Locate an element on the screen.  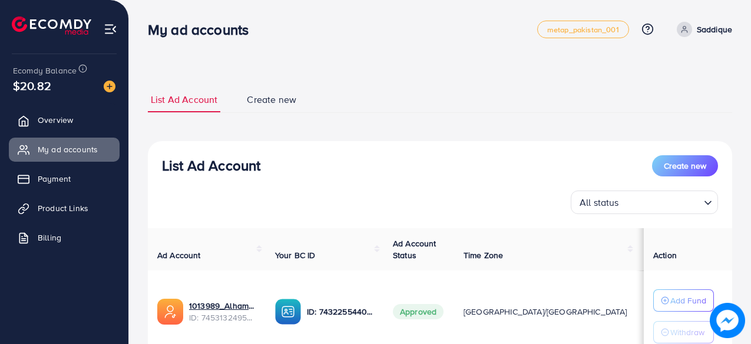
span: Time Zone is located at coordinates (483, 256).